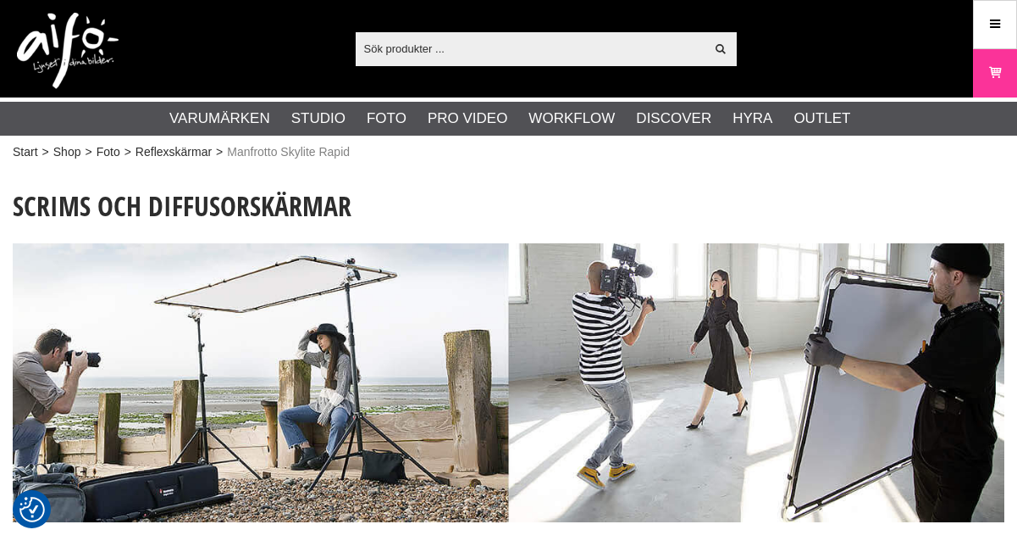  What do you see at coordinates (32, 509) in the screenshot?
I see `button: Samtyckesinställningar` at bounding box center [32, 509].